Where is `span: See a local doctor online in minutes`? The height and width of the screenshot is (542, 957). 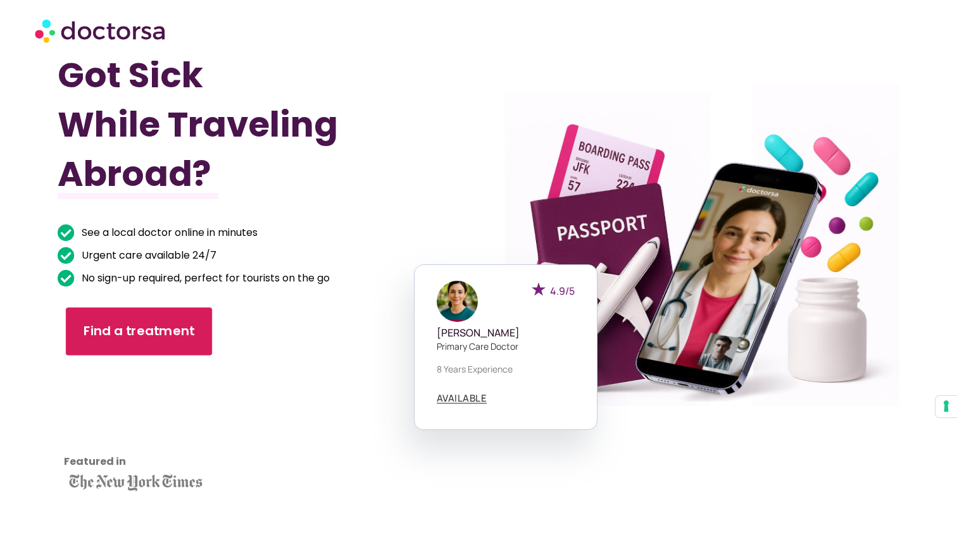
span: See a local doctor online in minutes is located at coordinates (168, 233).